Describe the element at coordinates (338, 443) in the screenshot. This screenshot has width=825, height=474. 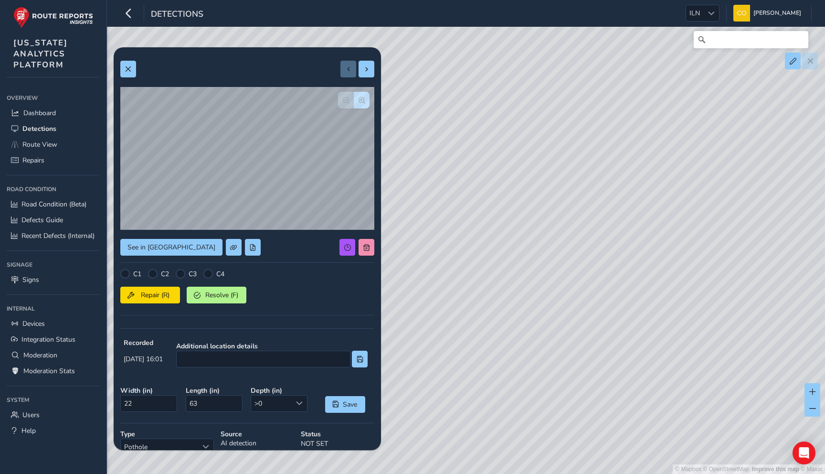
I see `p: NOT SET` at that location.